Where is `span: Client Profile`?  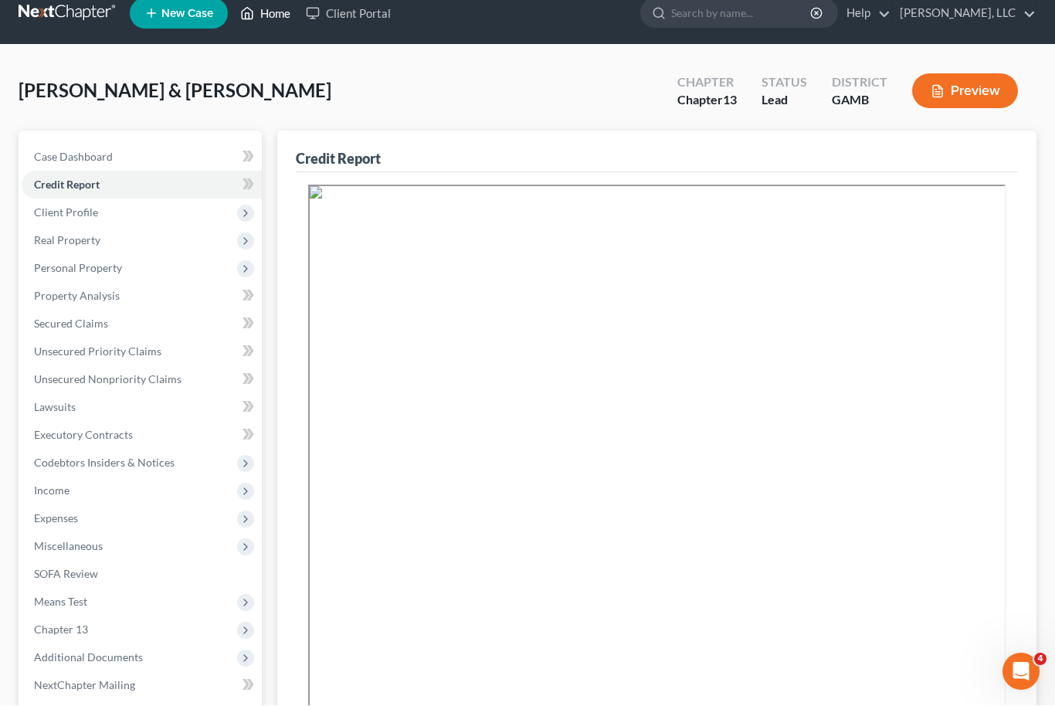 span: Client Profile is located at coordinates (66, 212).